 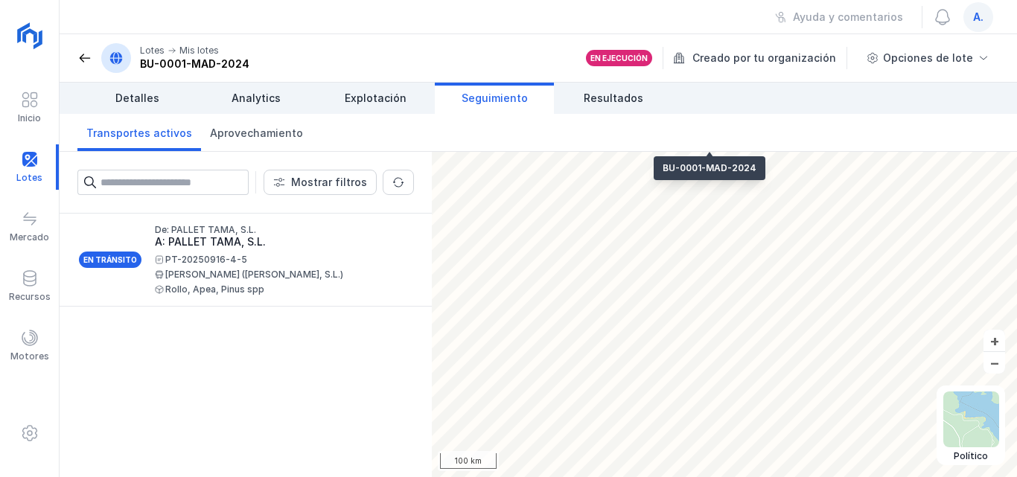 I want to click on div: Opciones de lote, so click(x=928, y=58).